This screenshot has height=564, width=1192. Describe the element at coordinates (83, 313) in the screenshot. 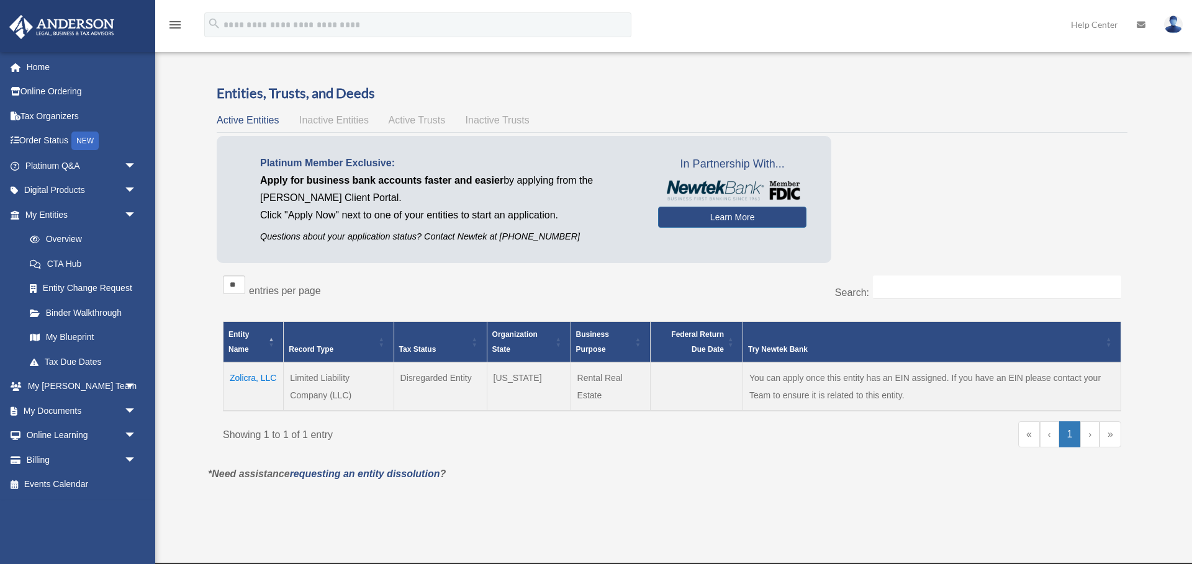

I see `a: Binder Walkthrough` at that location.